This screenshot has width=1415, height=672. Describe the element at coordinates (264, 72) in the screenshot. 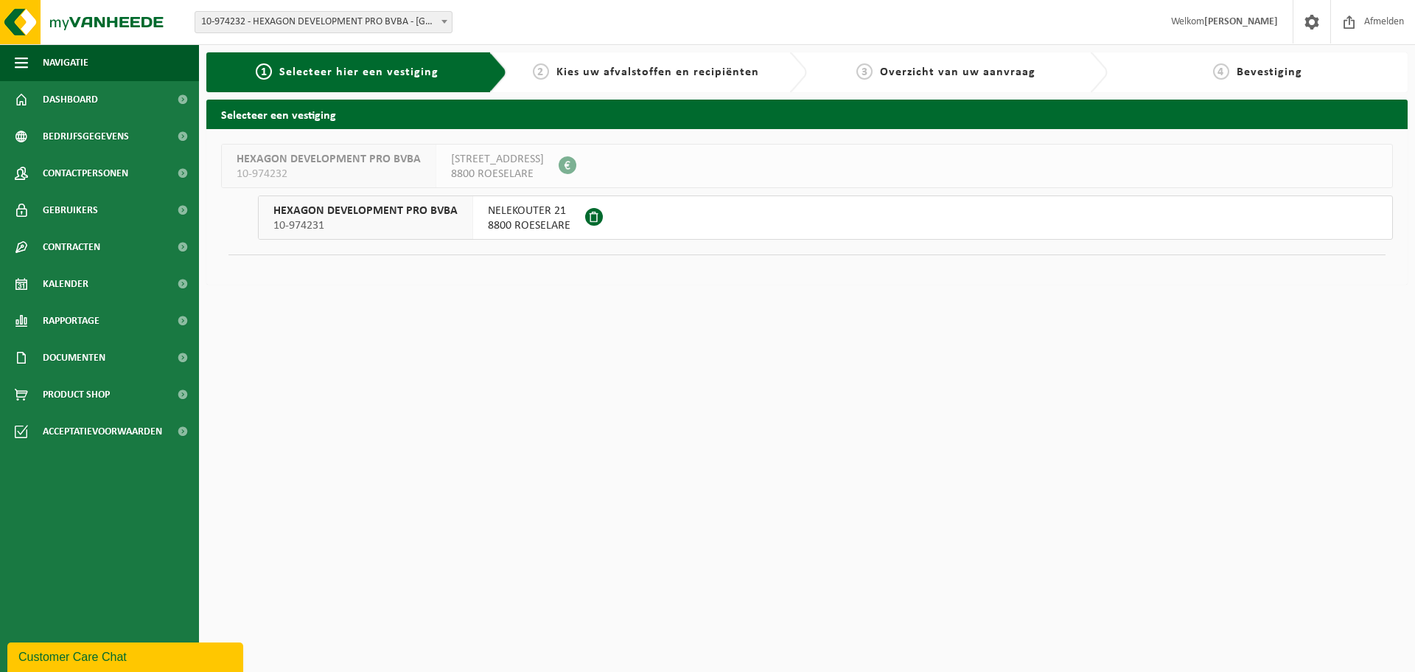

I see `span: 1` at that location.